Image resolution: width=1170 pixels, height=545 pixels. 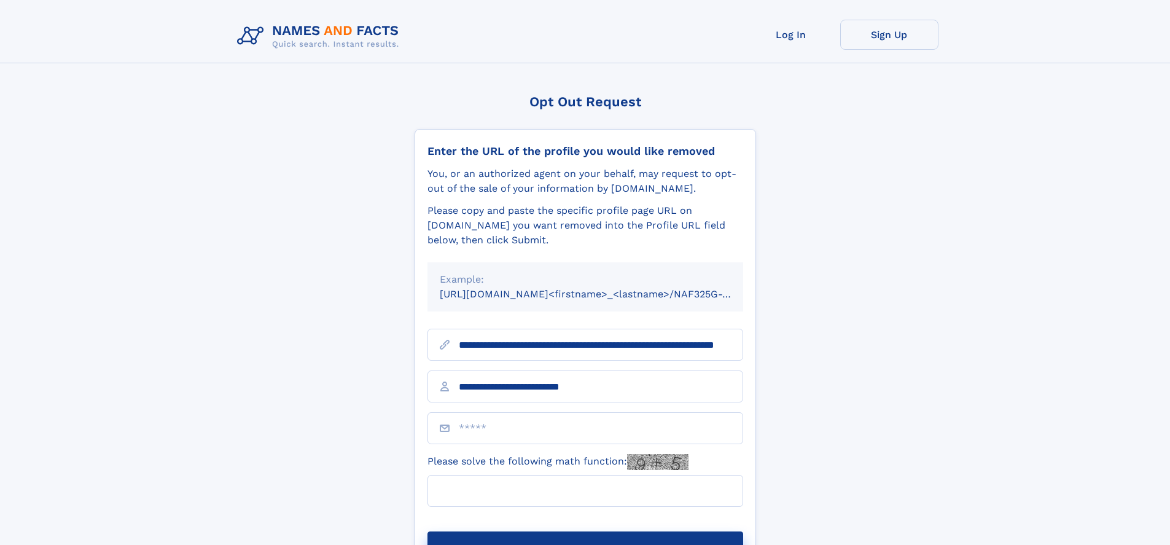 I want to click on div: Opt Out Request, so click(x=585, y=101).